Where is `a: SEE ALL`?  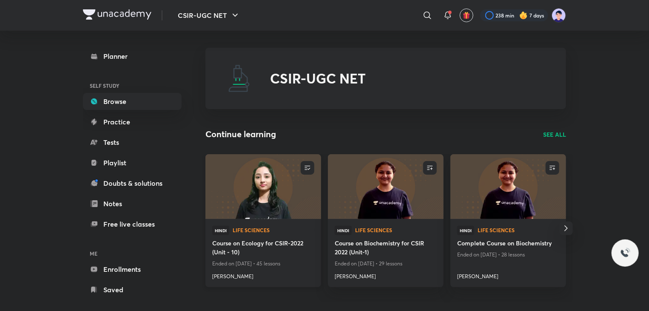
a: SEE ALL is located at coordinates (555, 134).